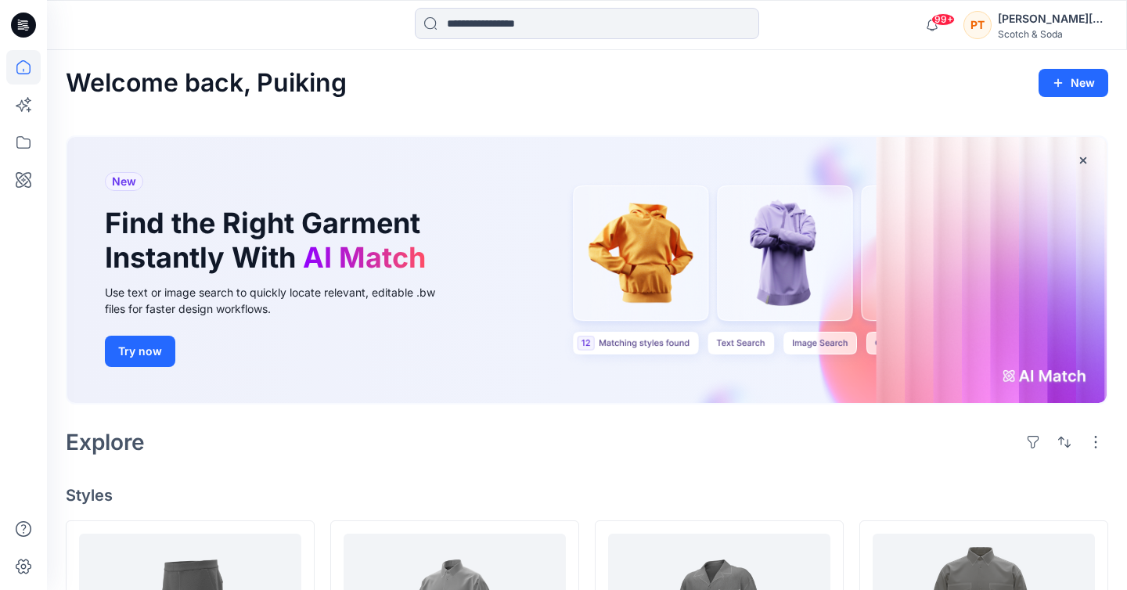 The image size is (1127, 590). What do you see at coordinates (364, 258) in the screenshot?
I see `span: AI Match` at bounding box center [364, 258].